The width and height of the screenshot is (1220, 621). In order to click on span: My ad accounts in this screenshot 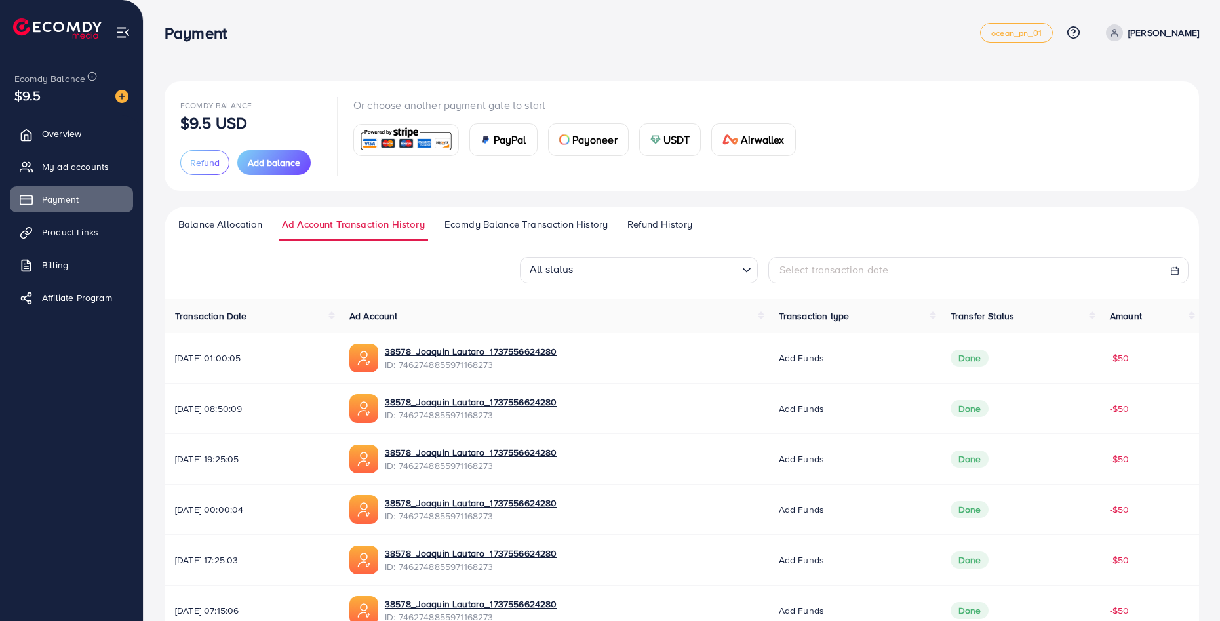, I will do `click(75, 167)`.